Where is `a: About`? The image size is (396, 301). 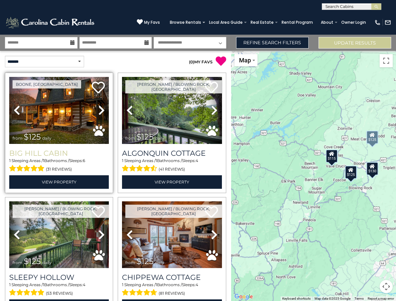
a: About is located at coordinates (327, 22).